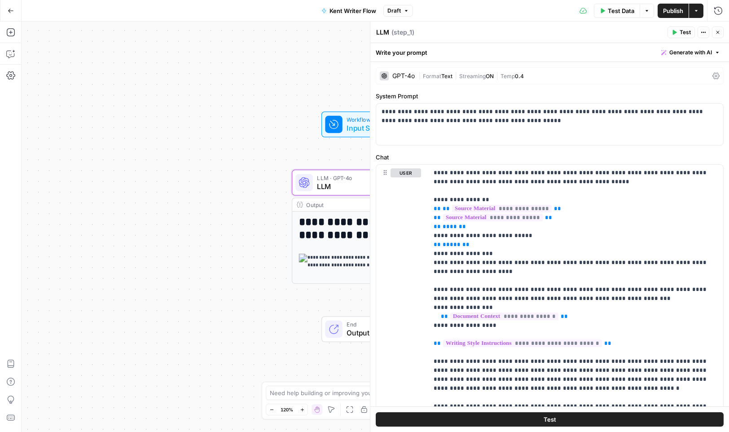 The image size is (729, 432). What do you see at coordinates (508, 76) in the screenshot?
I see `span: Temp` at bounding box center [508, 76].